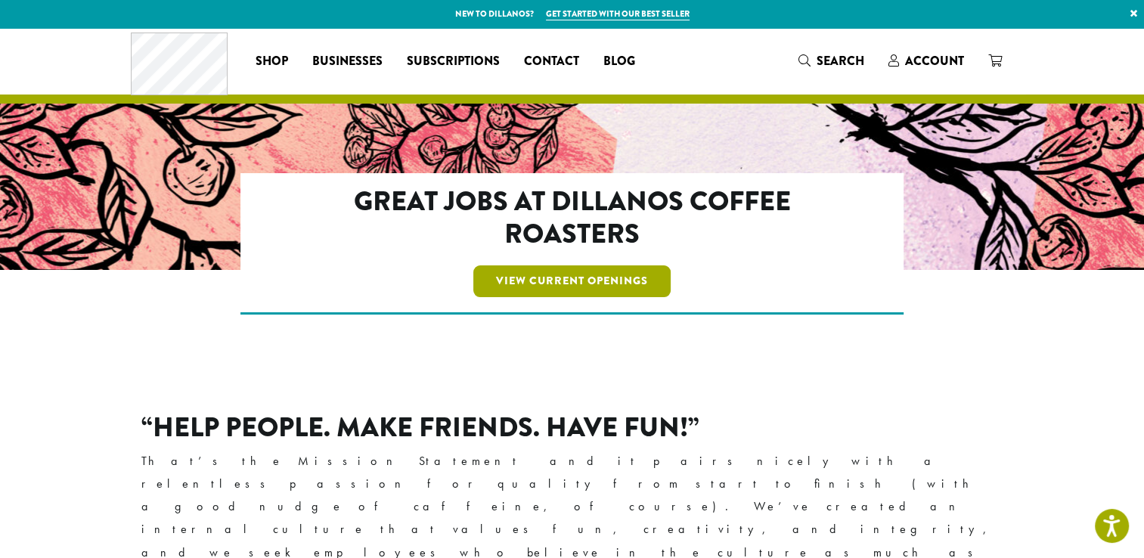 Image resolution: width=1144 pixels, height=558 pixels. I want to click on span: Shop, so click(271, 61).